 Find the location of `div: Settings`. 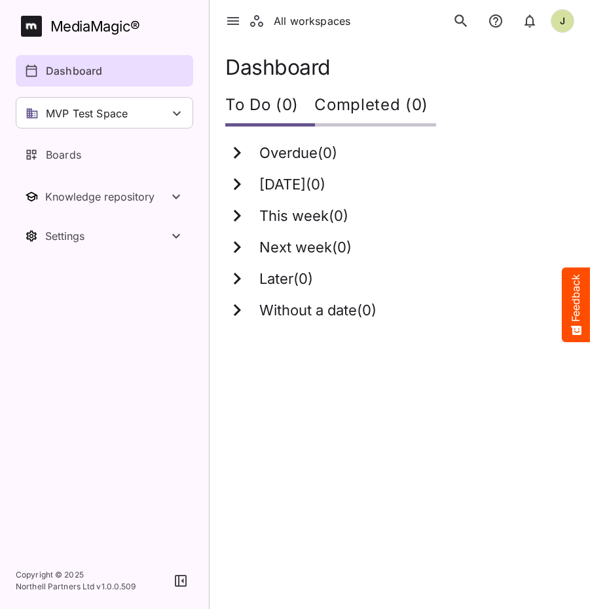

div: Settings is located at coordinates (107, 236).